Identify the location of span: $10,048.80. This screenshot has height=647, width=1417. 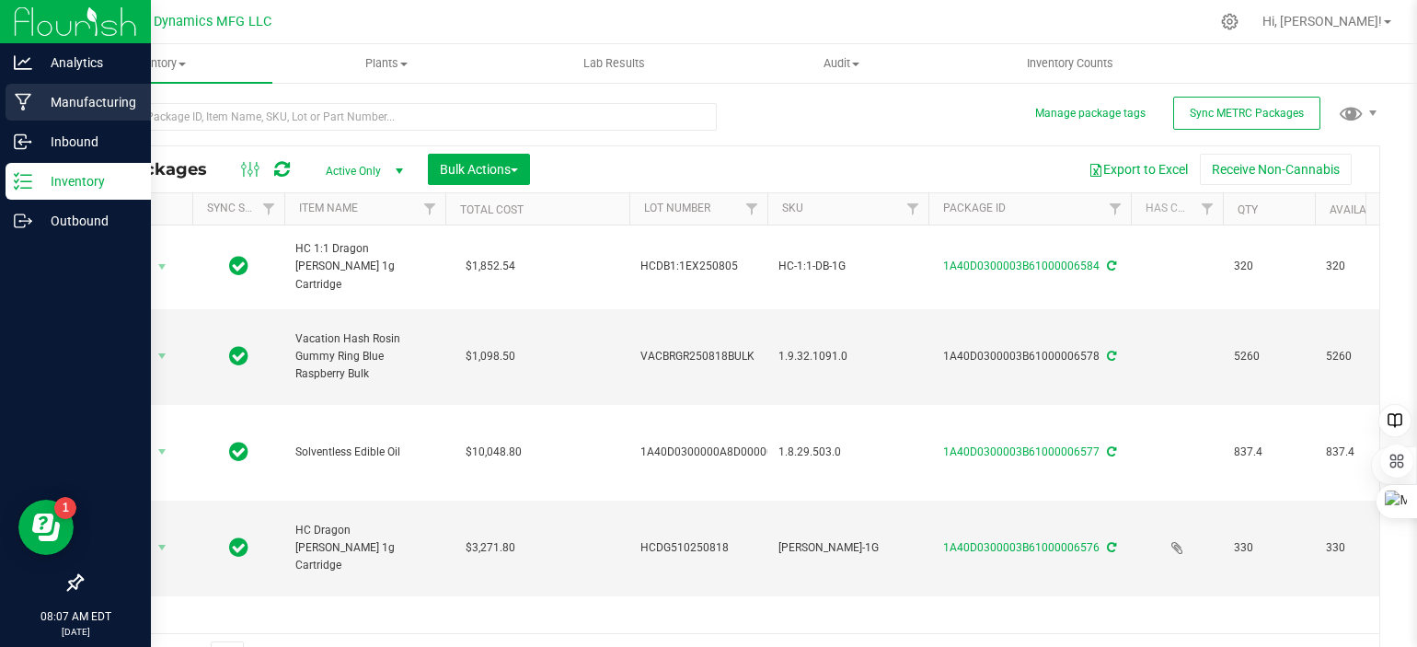
(493, 452).